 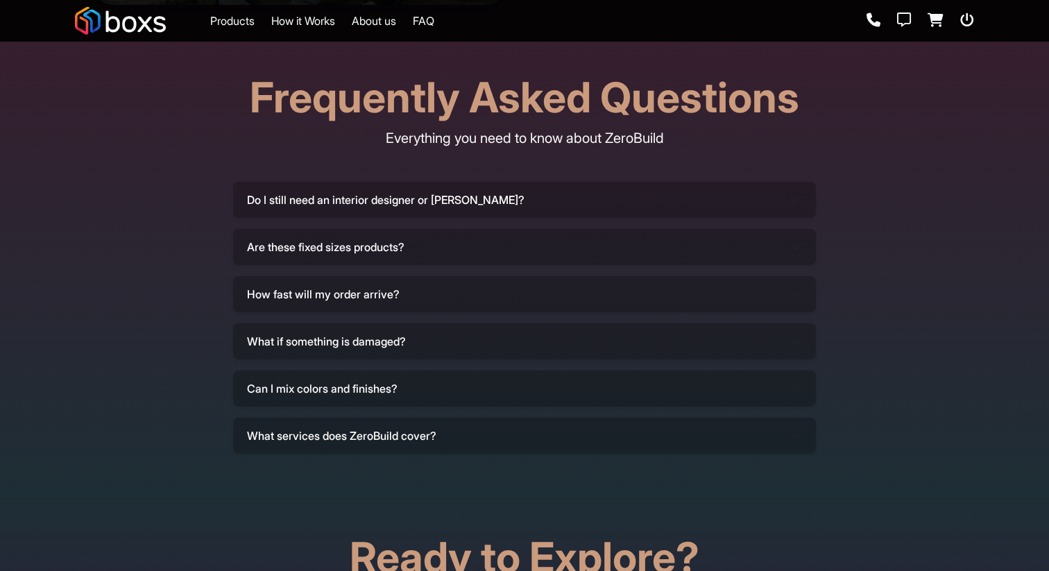 I want to click on button: What if something is damaged?, so click(x=524, y=341).